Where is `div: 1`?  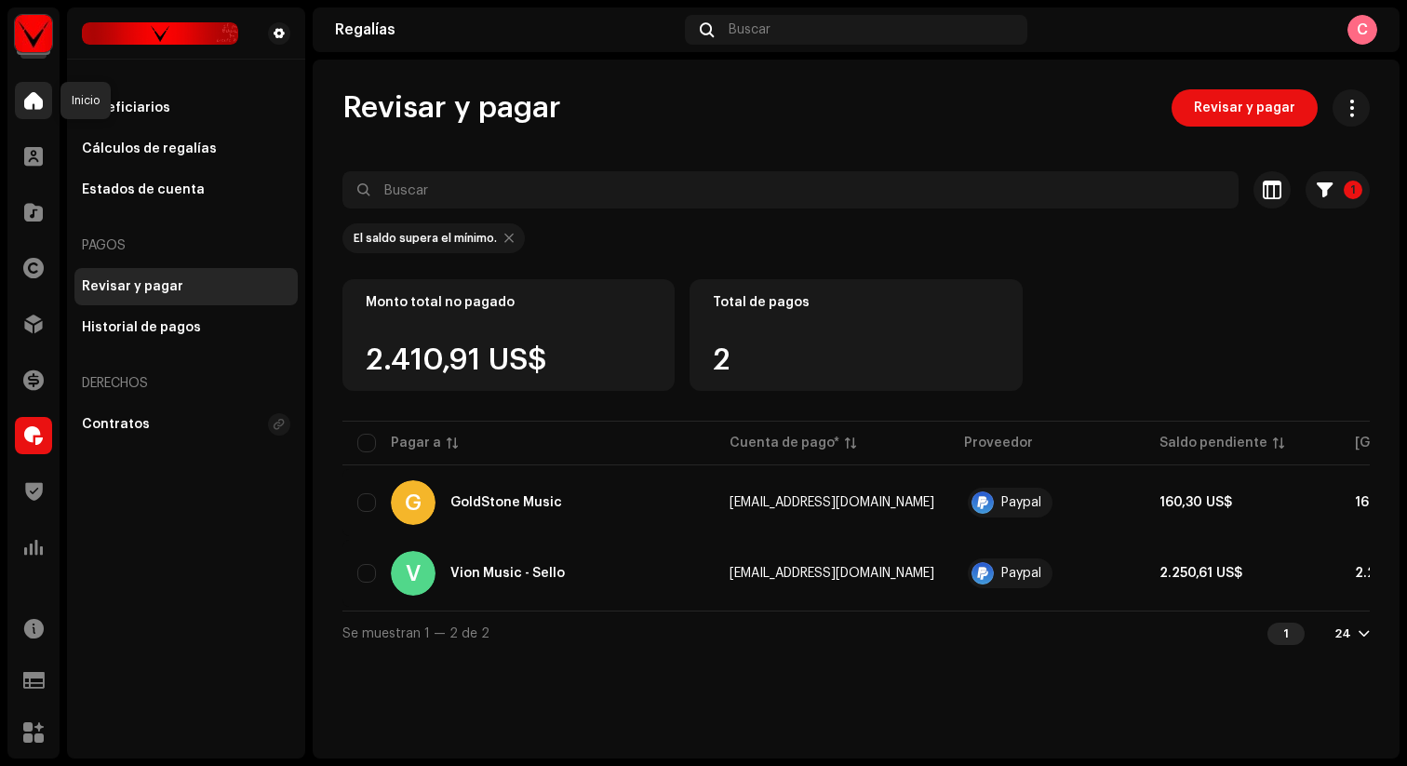
div: 1 is located at coordinates (1286, 634).